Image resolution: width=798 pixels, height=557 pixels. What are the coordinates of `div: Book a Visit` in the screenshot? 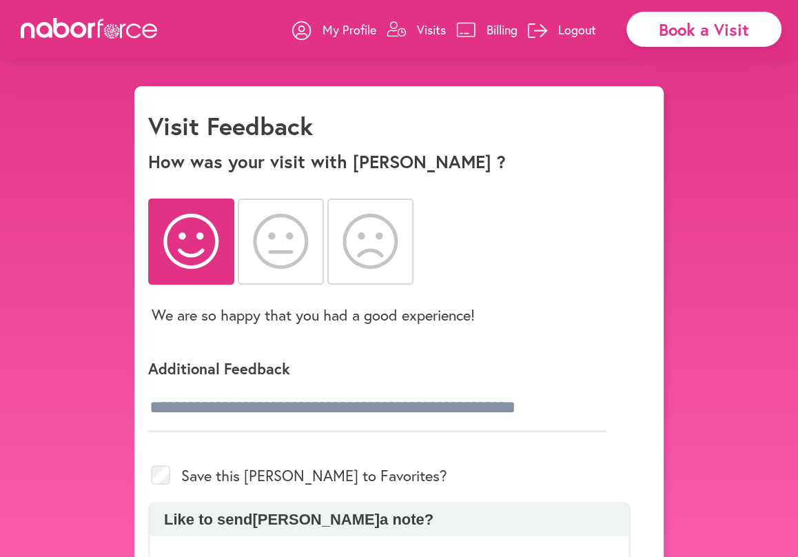 It's located at (704, 29).